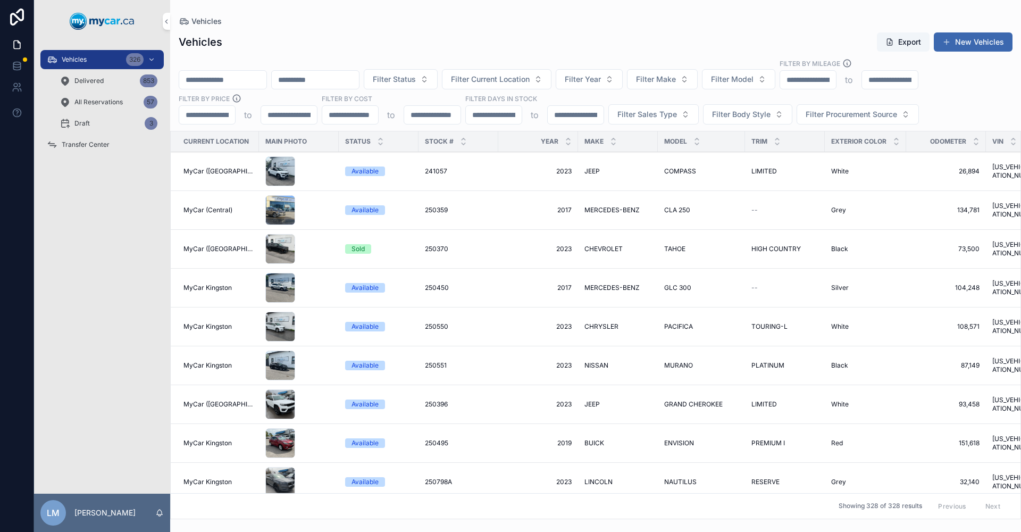 The image size is (1021, 532). I want to click on span: 250370, so click(437, 249).